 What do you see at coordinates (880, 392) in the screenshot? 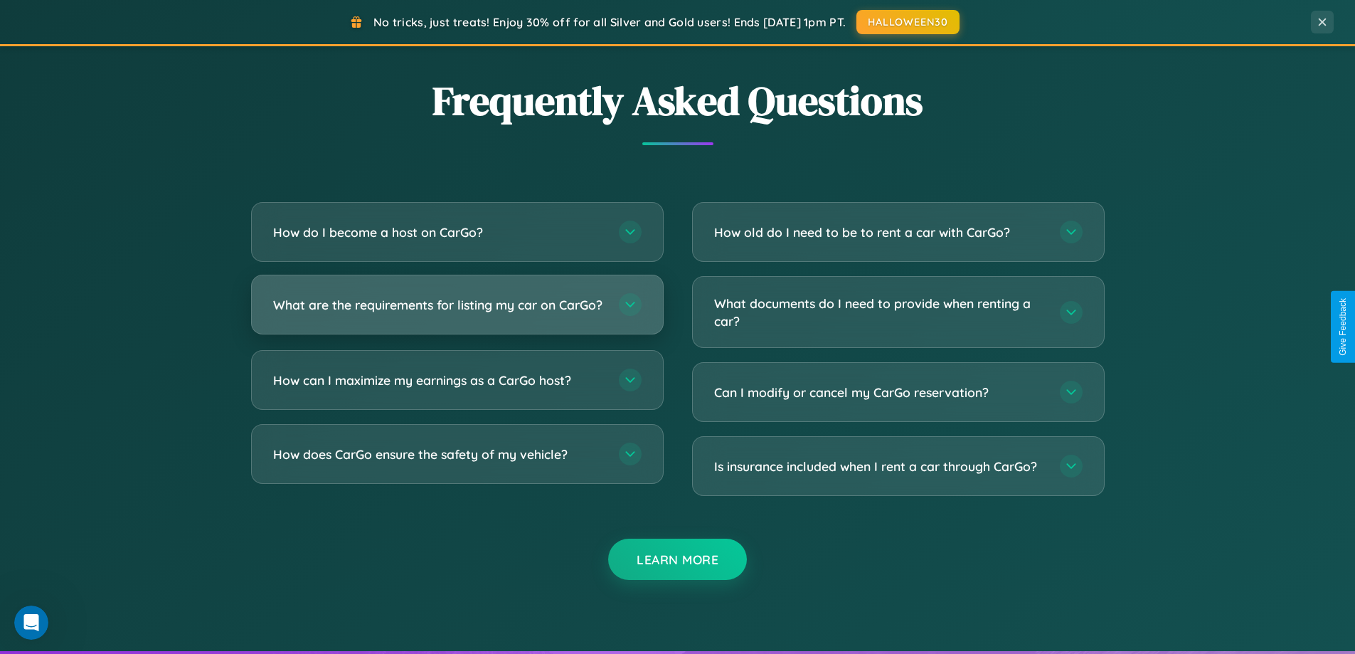
I see `h3: Can I modify or cancel my CarGo reservation?` at bounding box center [880, 392].